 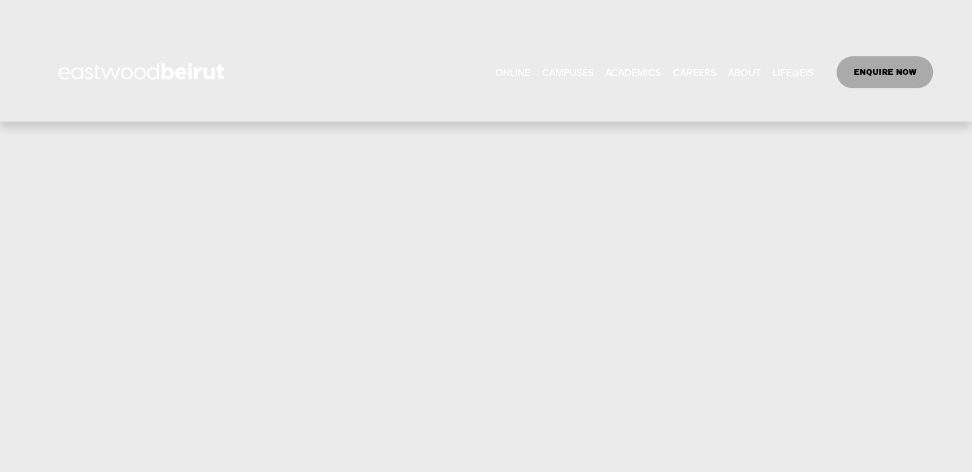 What do you see at coordinates (884, 72) in the screenshot?
I see `a: ENQUIRE NOW` at bounding box center [884, 72].